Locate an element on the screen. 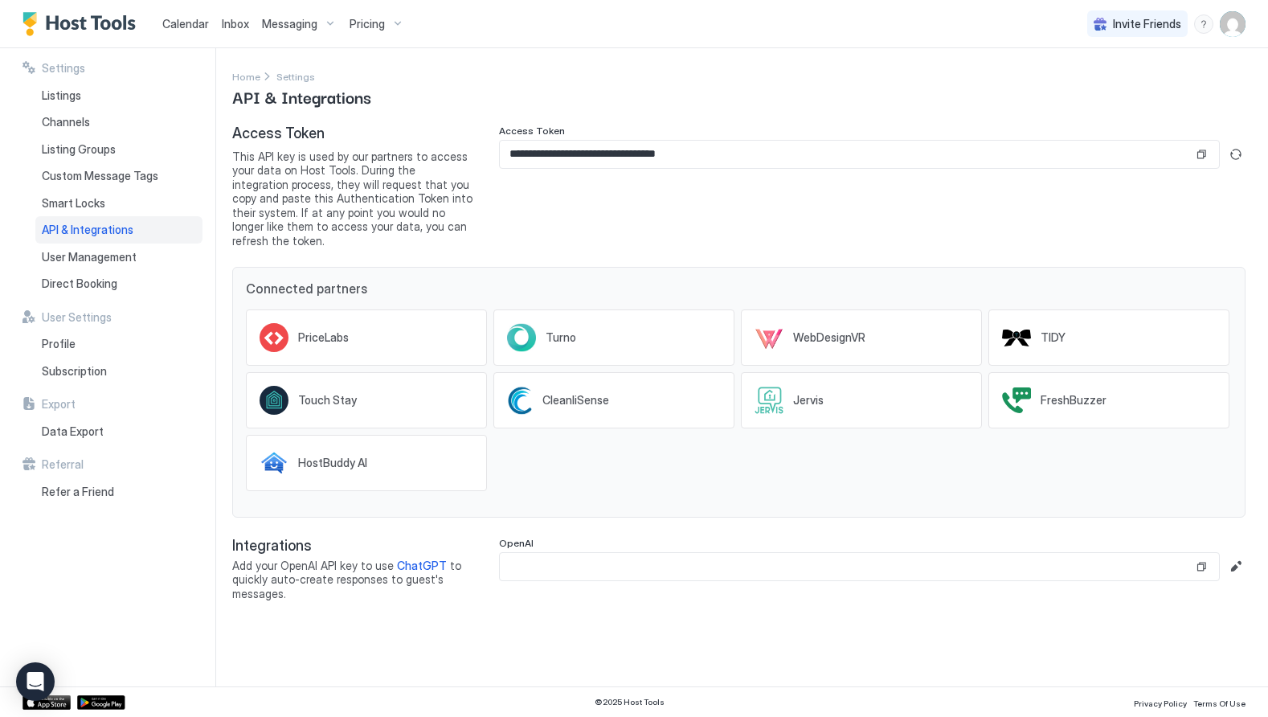  span: Privacy Policy is located at coordinates (1160, 703).